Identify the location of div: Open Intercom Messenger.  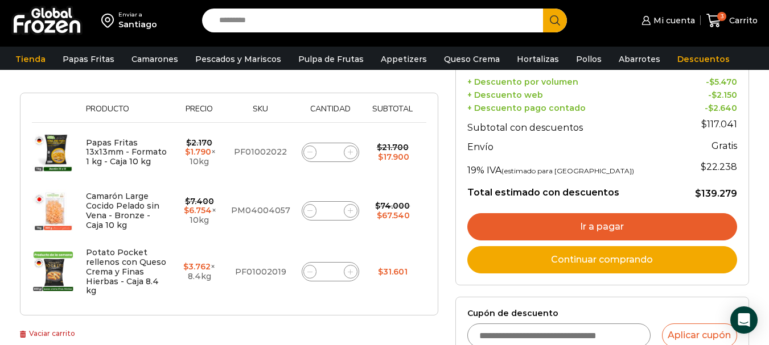
(744, 320).